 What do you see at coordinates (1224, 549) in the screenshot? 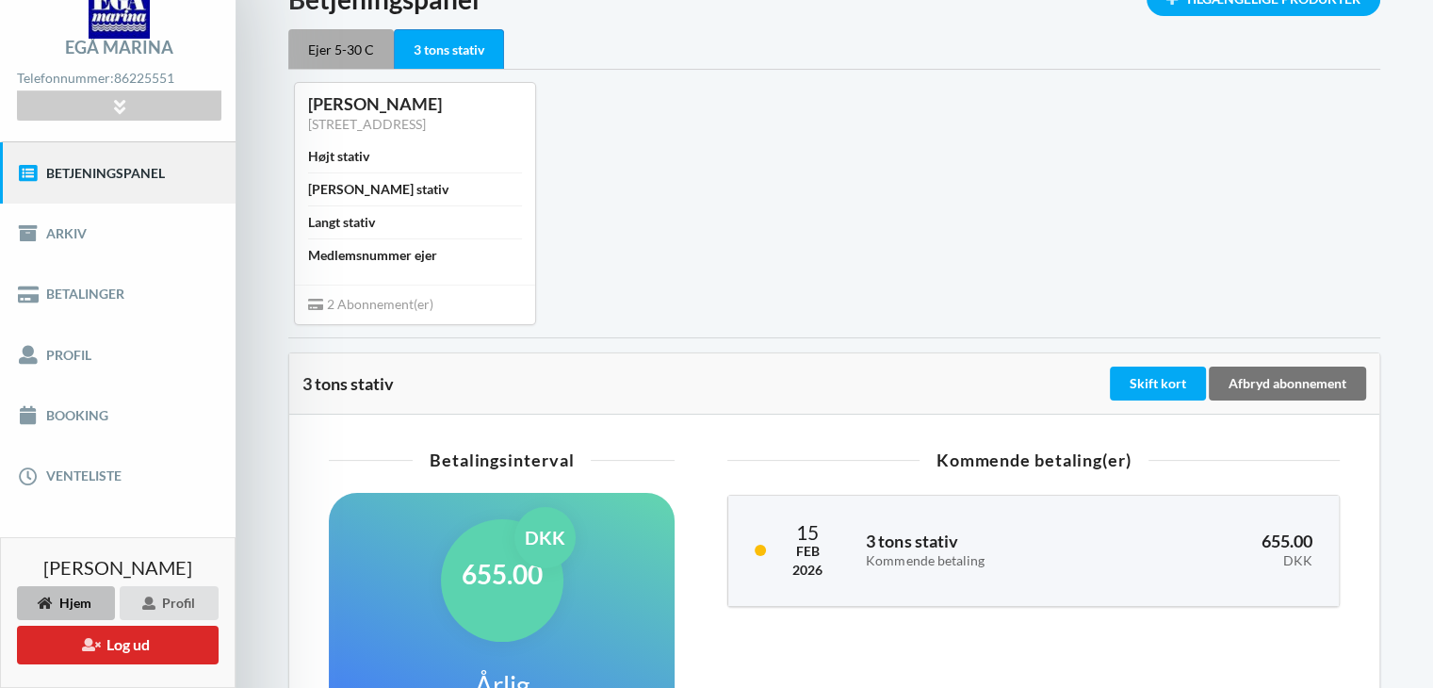
I see `h3: 655.00` at bounding box center [1224, 549].